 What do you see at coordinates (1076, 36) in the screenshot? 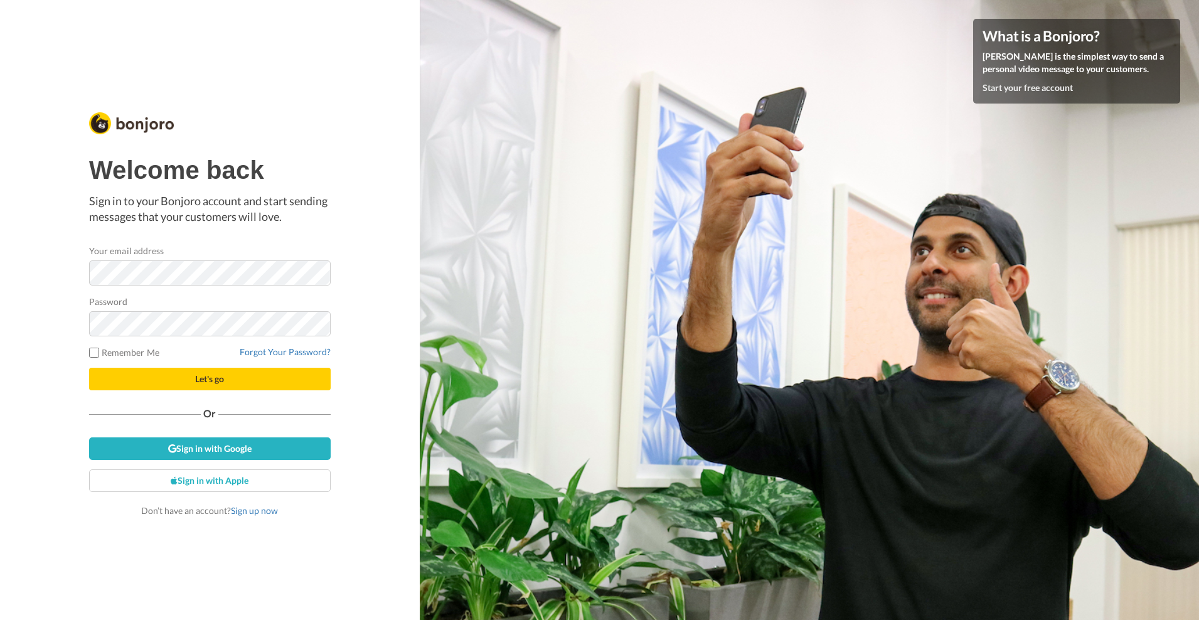
I see `h4: What is a Bonjoro?` at bounding box center [1076, 36].